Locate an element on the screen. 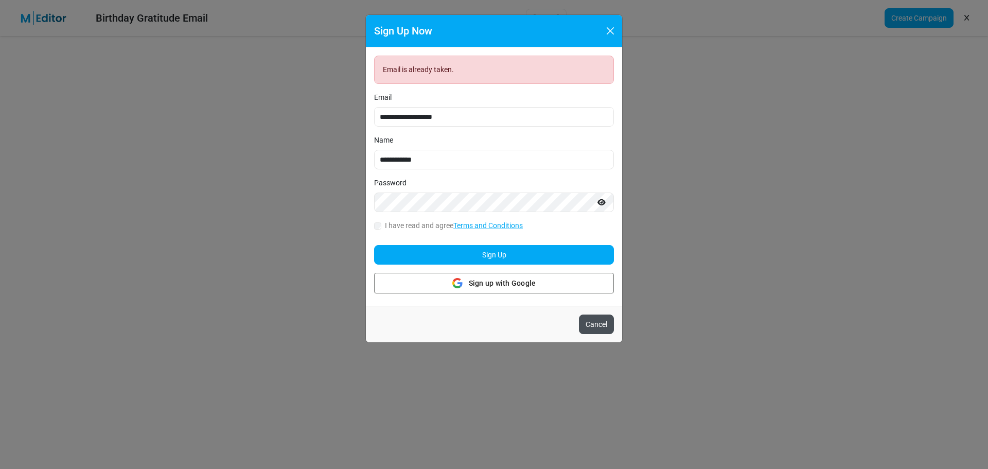 Image resolution: width=988 pixels, height=469 pixels. label: Password is located at coordinates (390, 183).